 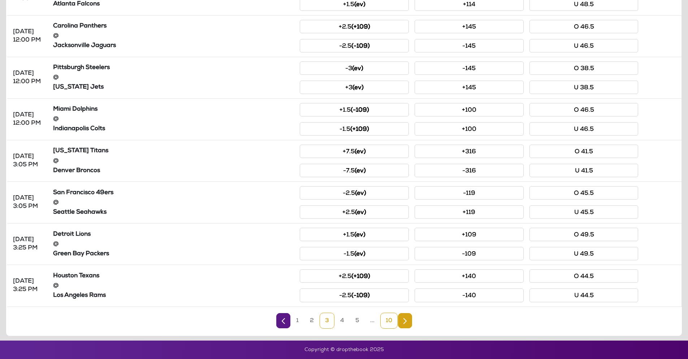 I want to click on strong: Atlanta Falcons, so click(x=76, y=4).